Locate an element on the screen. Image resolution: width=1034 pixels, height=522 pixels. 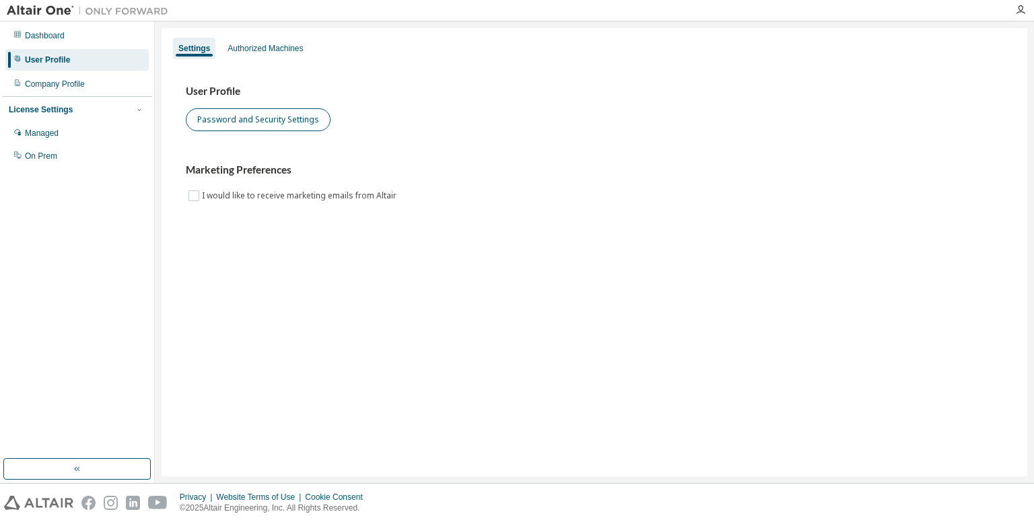
button: Password and Security Settings is located at coordinates (258, 120).